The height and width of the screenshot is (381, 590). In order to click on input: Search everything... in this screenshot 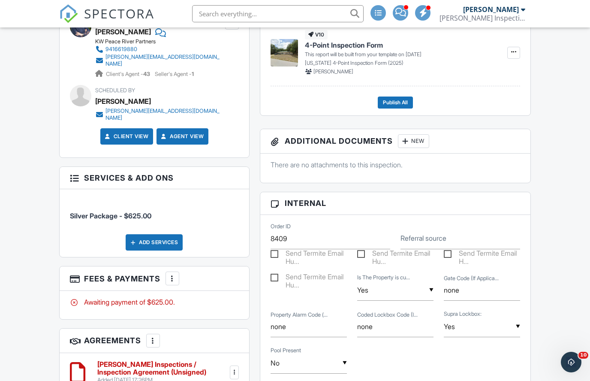, I will do `click(278, 14)`.